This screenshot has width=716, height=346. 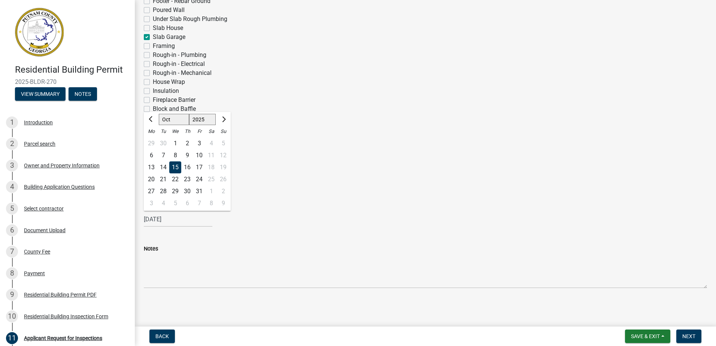 What do you see at coordinates (83, 94) in the screenshot?
I see `button: Notes` at bounding box center [83, 94].